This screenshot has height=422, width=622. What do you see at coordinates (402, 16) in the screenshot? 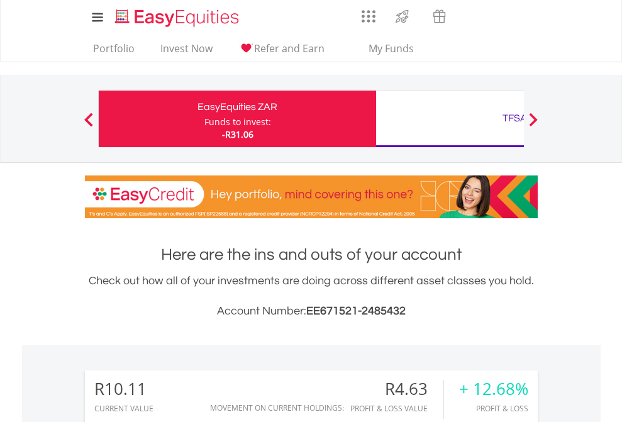
I see `img: thrive-v2.svg` at bounding box center [402, 16].